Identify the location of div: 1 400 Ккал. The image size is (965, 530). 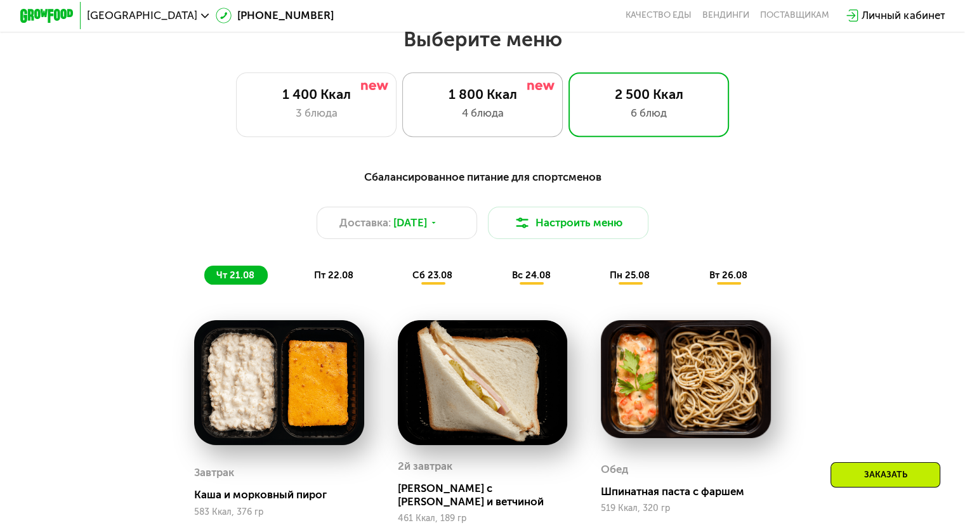
(316, 94).